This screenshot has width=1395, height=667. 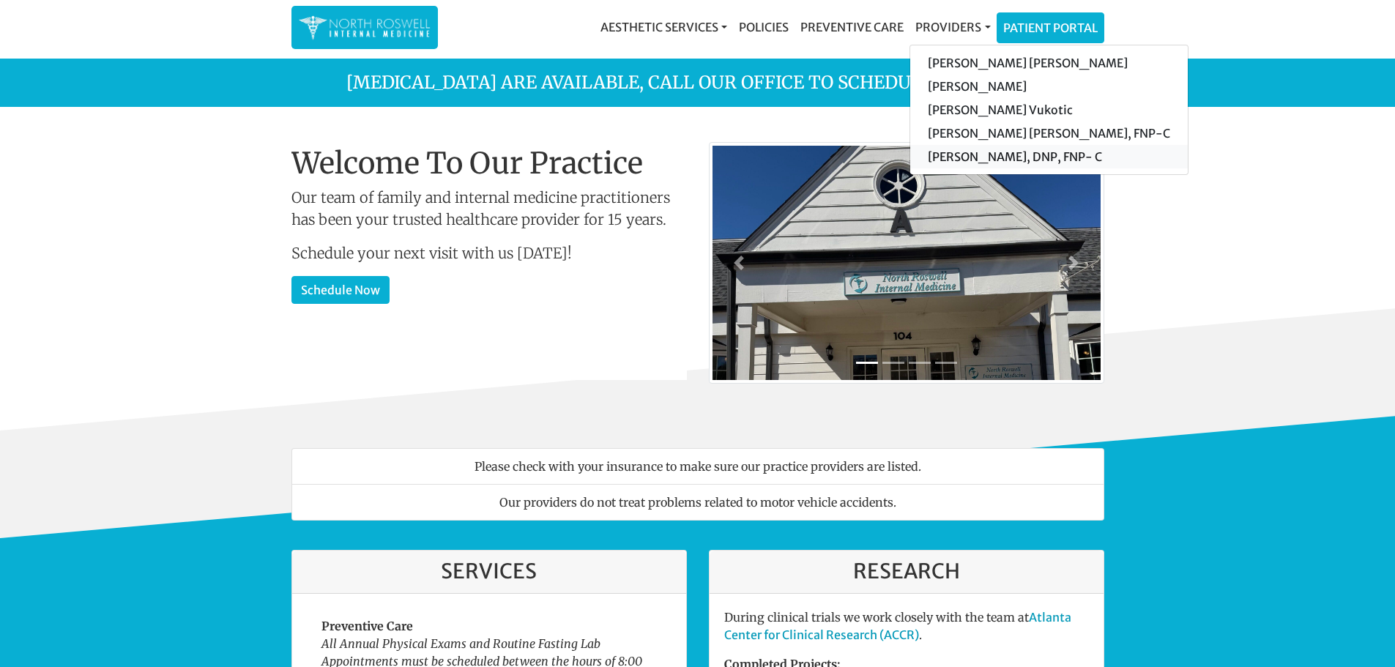 I want to click on strong: Preventive Care, so click(x=367, y=626).